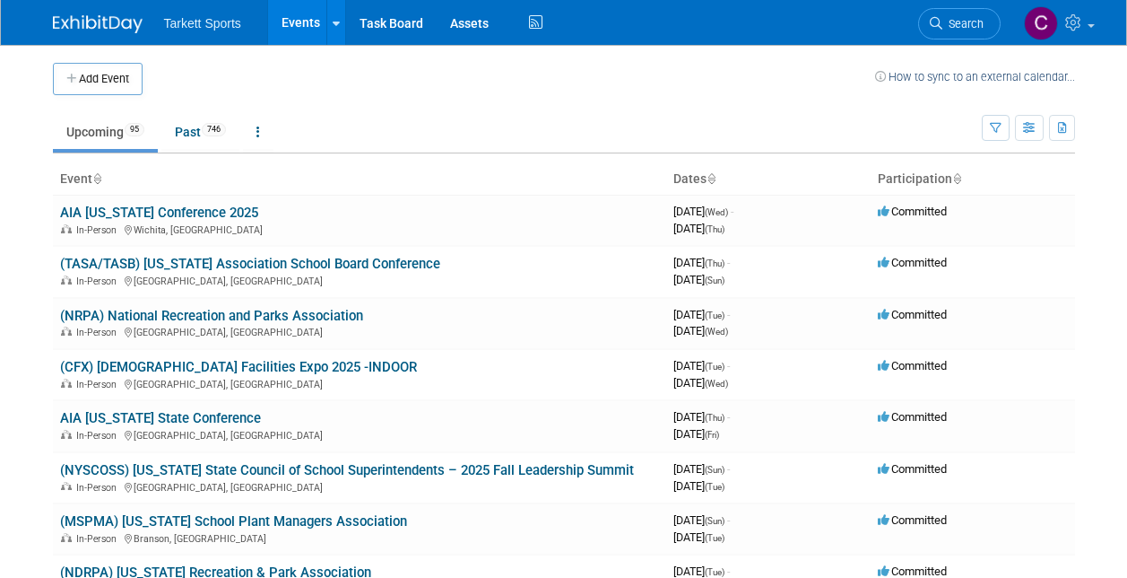  What do you see at coordinates (963, 23) in the screenshot?
I see `span: Search` at bounding box center [963, 23].